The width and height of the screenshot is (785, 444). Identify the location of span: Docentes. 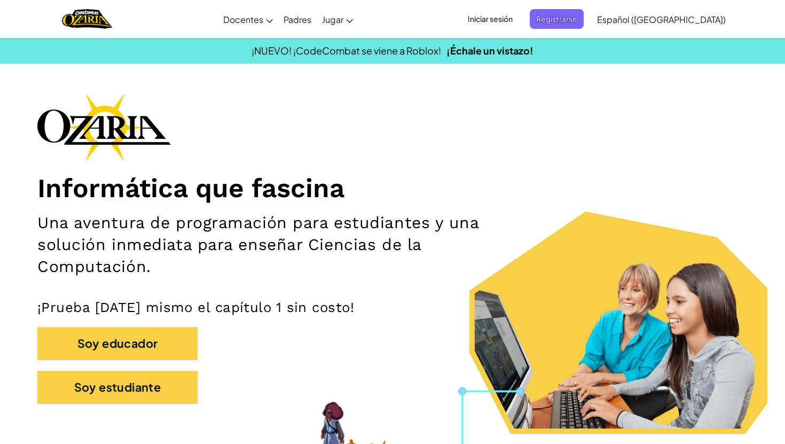
(243, 19).